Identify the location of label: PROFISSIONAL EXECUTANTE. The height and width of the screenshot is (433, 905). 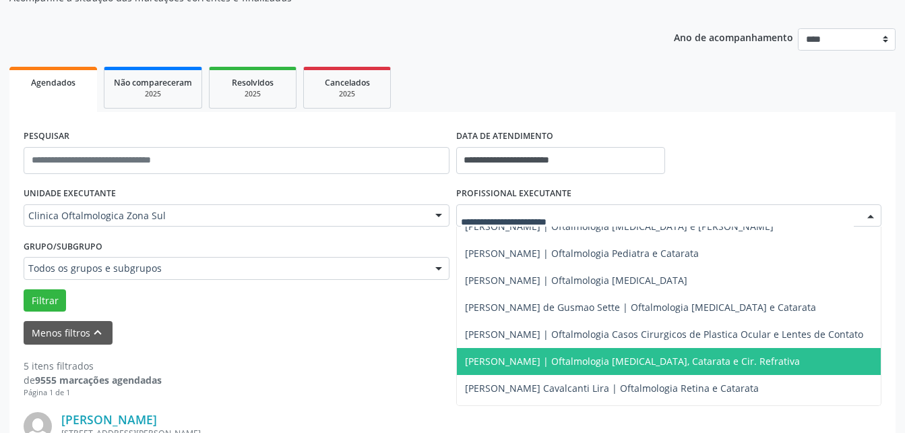
(513, 193).